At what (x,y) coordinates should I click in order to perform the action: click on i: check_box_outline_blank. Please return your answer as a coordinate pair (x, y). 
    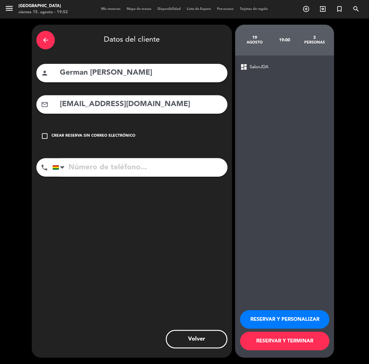
    Looking at the image, I should click on (45, 136).